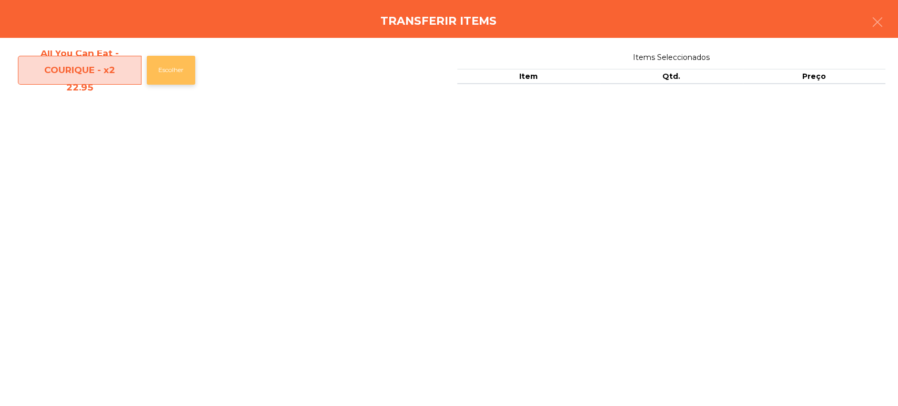  I want to click on h4: Transferir items, so click(438, 21).